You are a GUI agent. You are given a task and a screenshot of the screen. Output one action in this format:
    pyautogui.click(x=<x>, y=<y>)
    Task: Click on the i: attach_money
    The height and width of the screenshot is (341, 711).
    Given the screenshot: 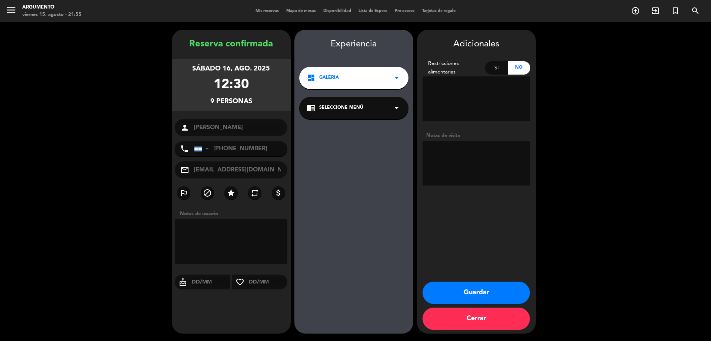 What is the action you would take?
    pyautogui.click(x=279, y=193)
    